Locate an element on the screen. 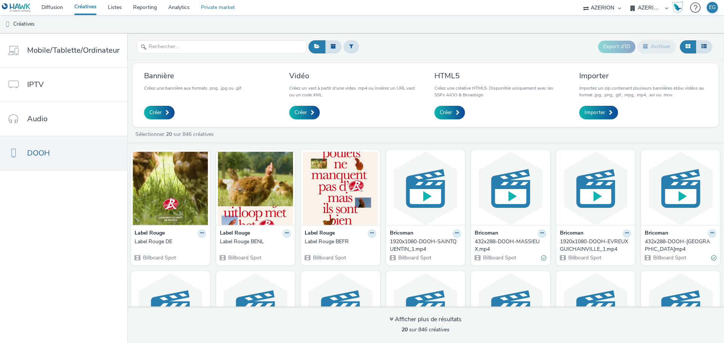 The image size is (724, 343). img: undefined Logo is located at coordinates (16, 8).